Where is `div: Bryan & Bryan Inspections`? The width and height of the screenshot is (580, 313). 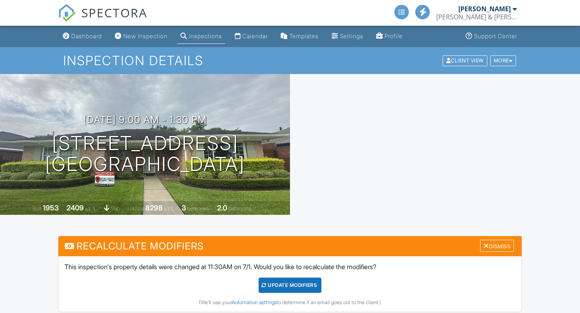
div: Bryan & Bryan Inspections is located at coordinates (476, 17).